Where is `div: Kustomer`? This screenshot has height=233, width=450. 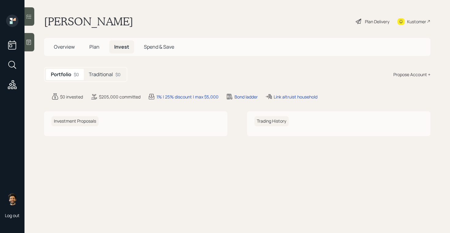
div: Kustomer is located at coordinates (416, 21).